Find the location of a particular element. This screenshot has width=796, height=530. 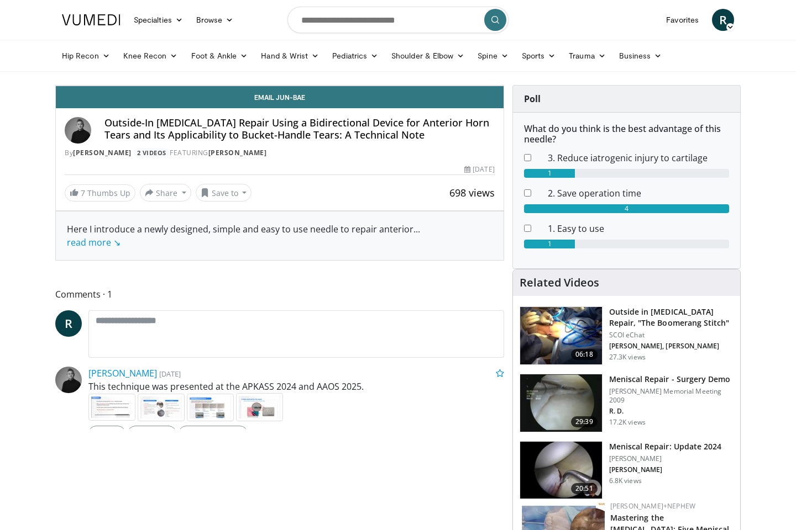

a: Favorites is located at coordinates (682, 20).